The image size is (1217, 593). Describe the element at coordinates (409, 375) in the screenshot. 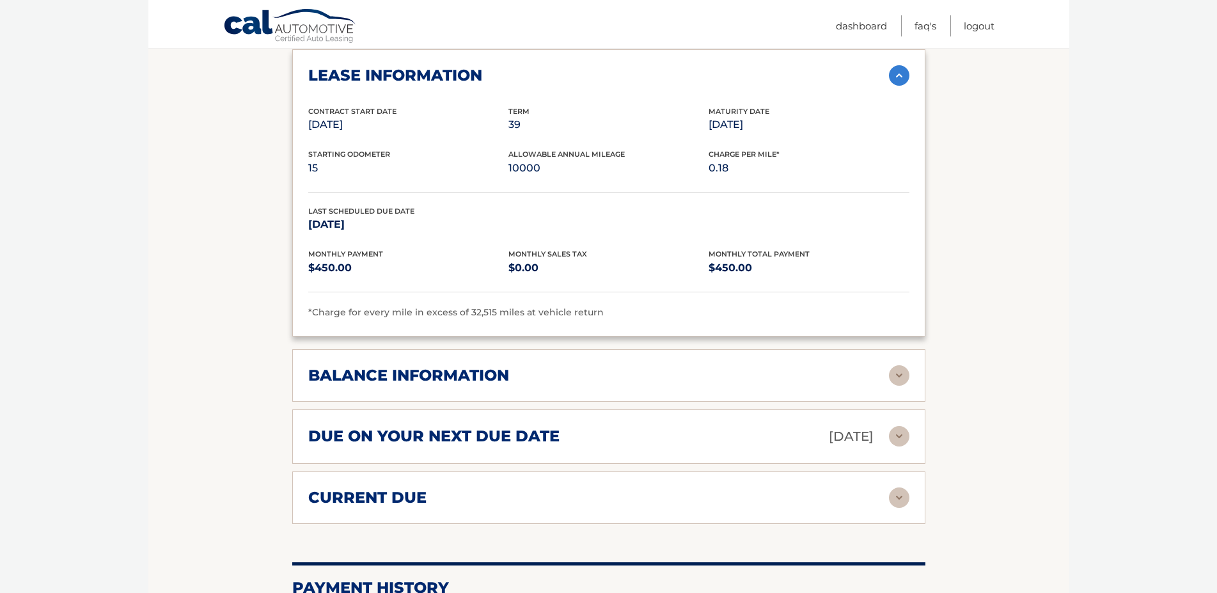

I see `h2: balance information` at that location.